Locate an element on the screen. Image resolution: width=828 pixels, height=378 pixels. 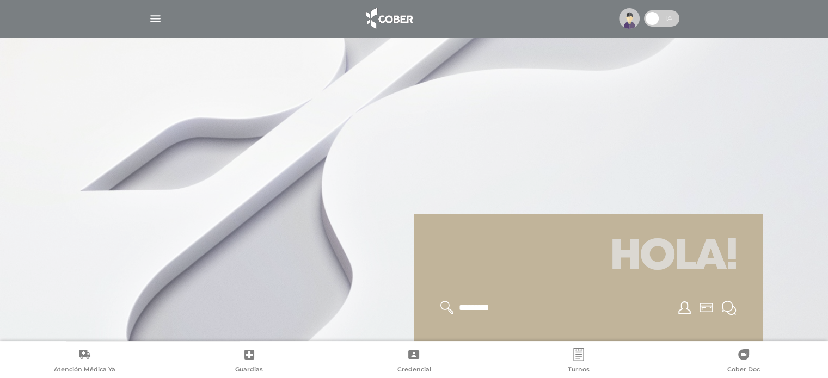
span: Guardias is located at coordinates (249, 371).